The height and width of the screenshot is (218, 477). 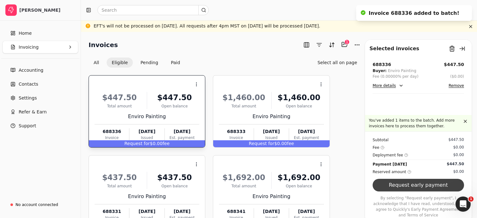 I want to click on a: Contacts, so click(x=40, y=84).